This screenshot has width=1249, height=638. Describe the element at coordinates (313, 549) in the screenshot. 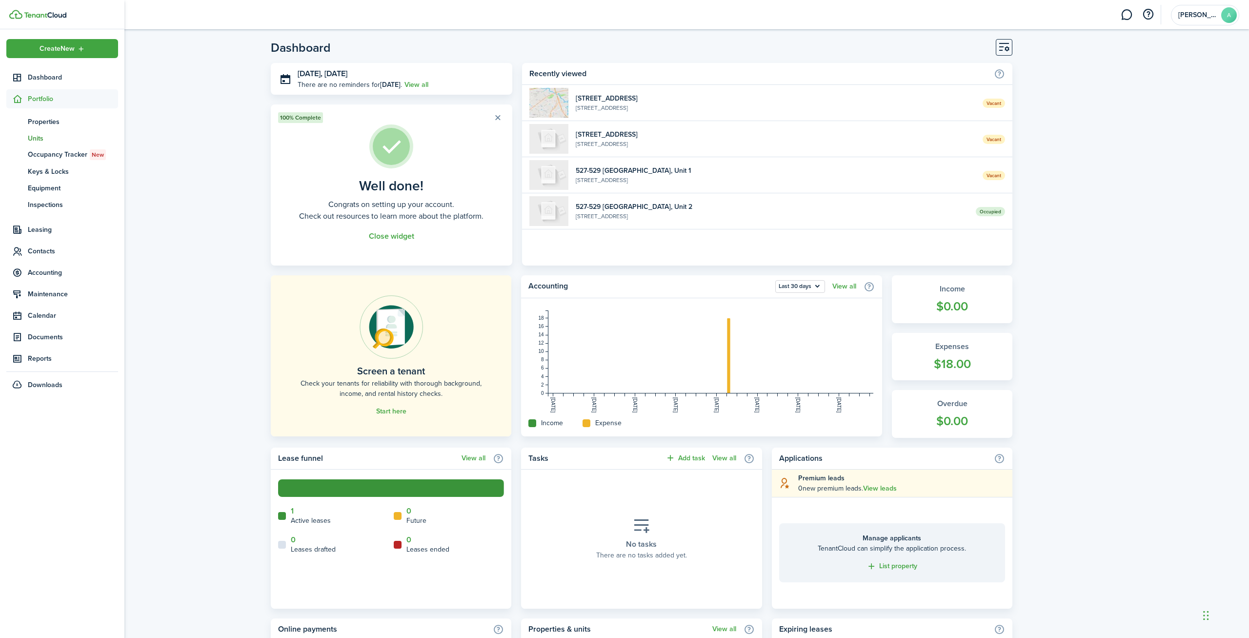

I see `home-widget-title: Leases drafted` at that location.